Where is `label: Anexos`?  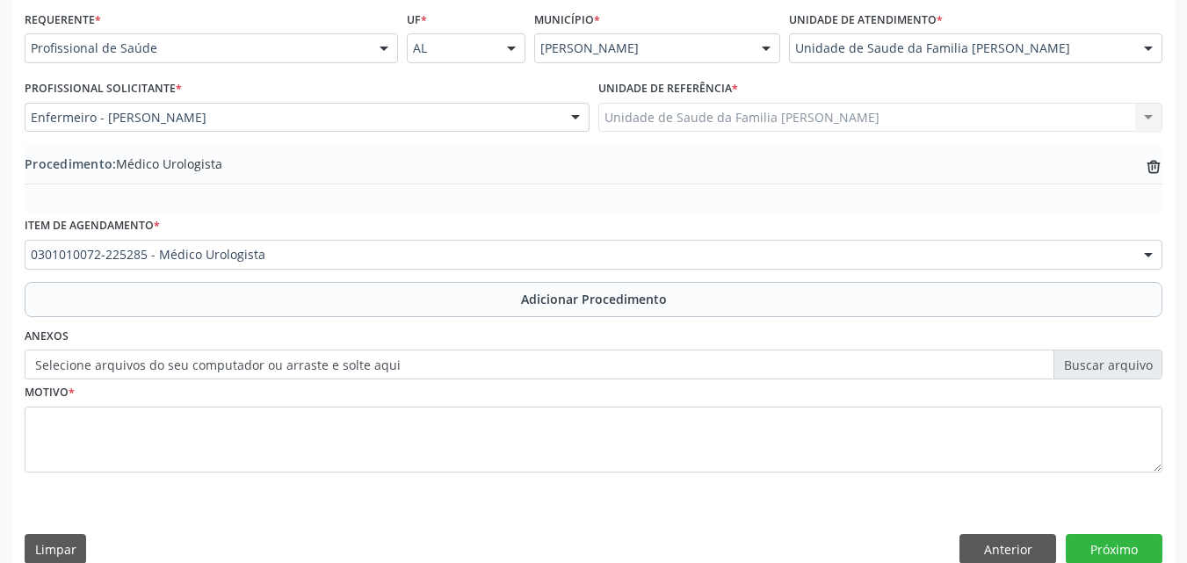
label: Anexos is located at coordinates (47, 337).